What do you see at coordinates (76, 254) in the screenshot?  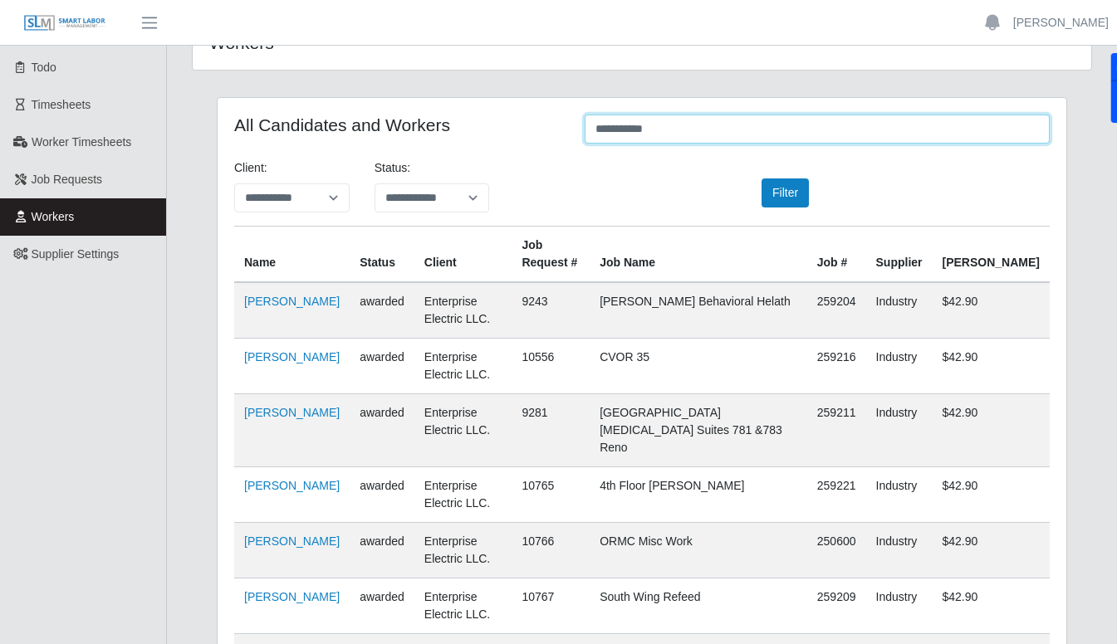 I see `span: Supplier Settings` at bounding box center [76, 254].